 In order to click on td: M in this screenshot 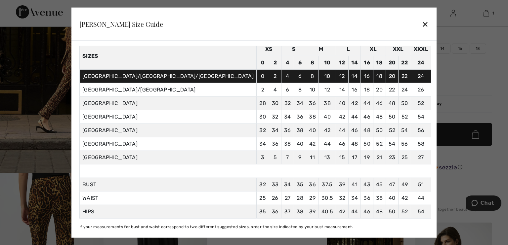, I will do `click(321, 49)`.